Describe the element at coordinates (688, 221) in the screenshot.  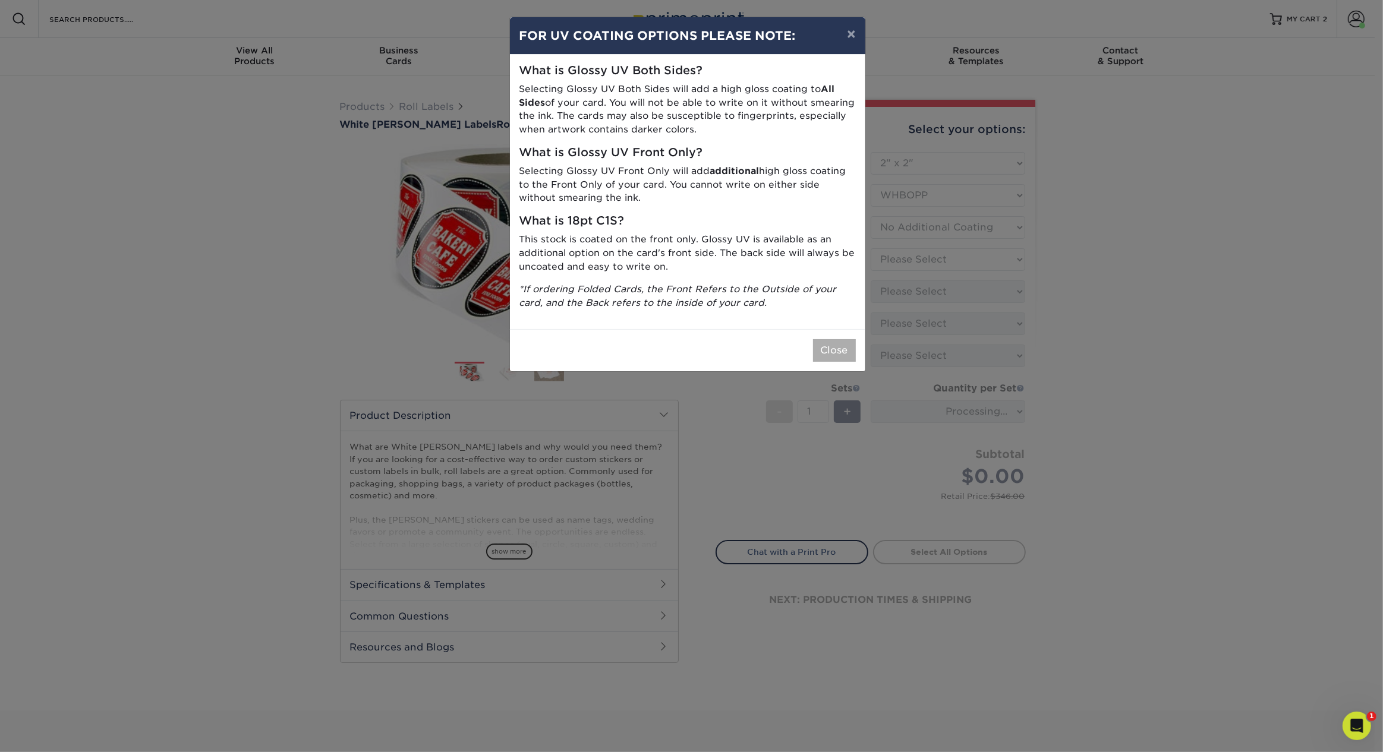
I see `h5: What is 18pt C1S?` at that location.